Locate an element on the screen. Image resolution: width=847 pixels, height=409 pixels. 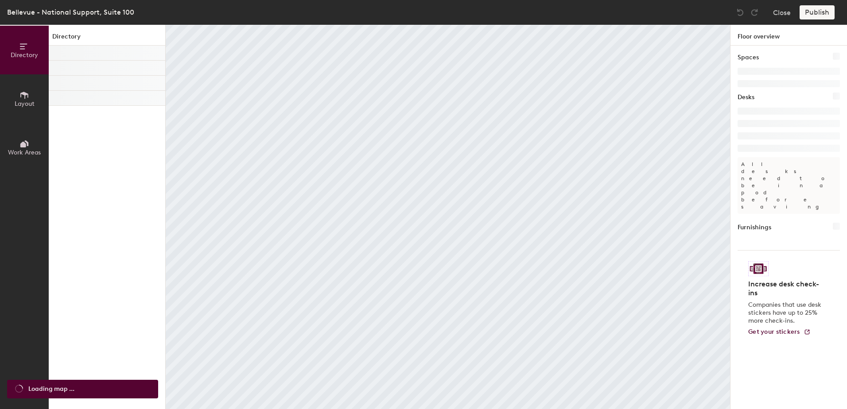
h1: Furnishings is located at coordinates (755, 228).